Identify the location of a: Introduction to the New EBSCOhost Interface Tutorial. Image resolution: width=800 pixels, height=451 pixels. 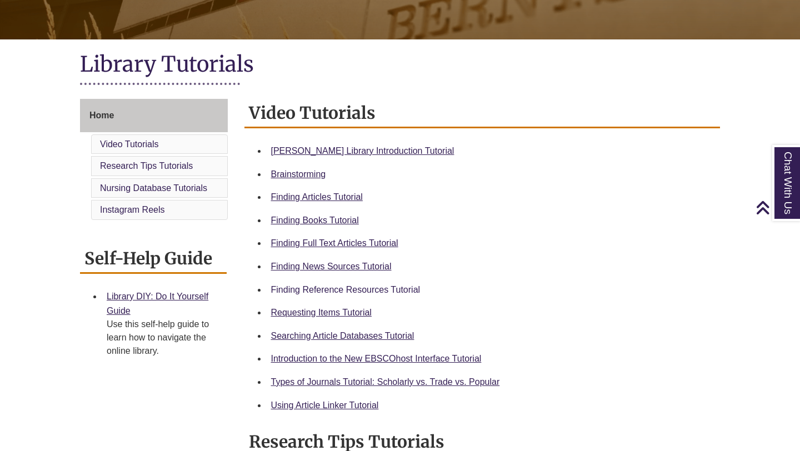
(376, 358).